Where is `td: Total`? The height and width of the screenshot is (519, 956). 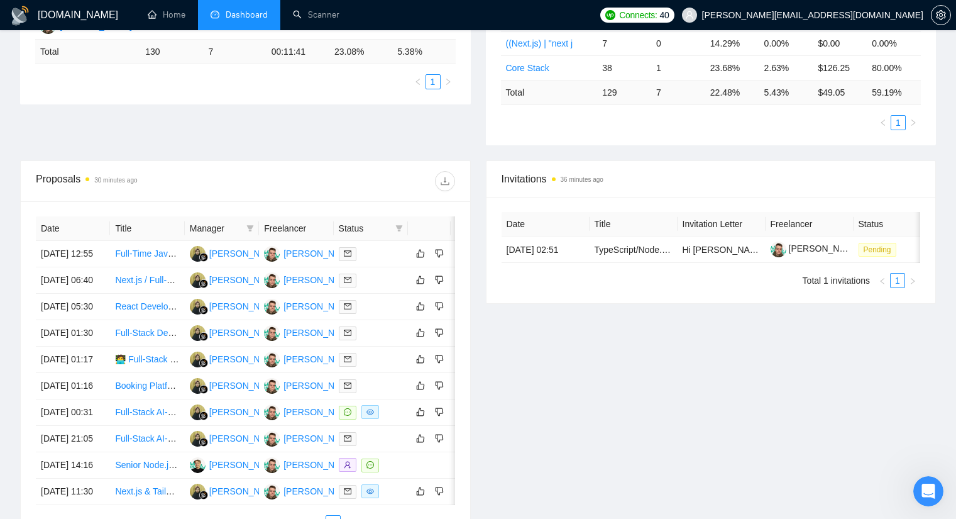 td: Total is located at coordinates (87, 52).